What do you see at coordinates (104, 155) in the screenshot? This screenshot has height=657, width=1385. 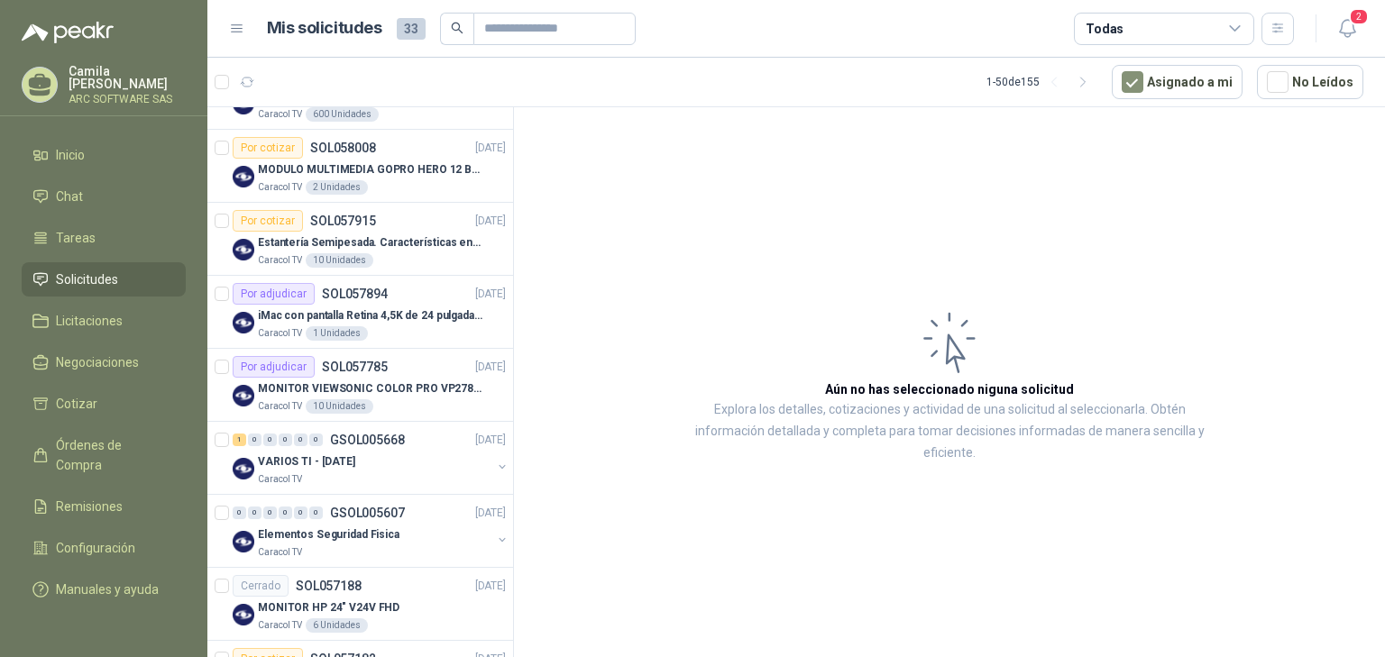 I see `a: Inicio` at bounding box center [104, 155].